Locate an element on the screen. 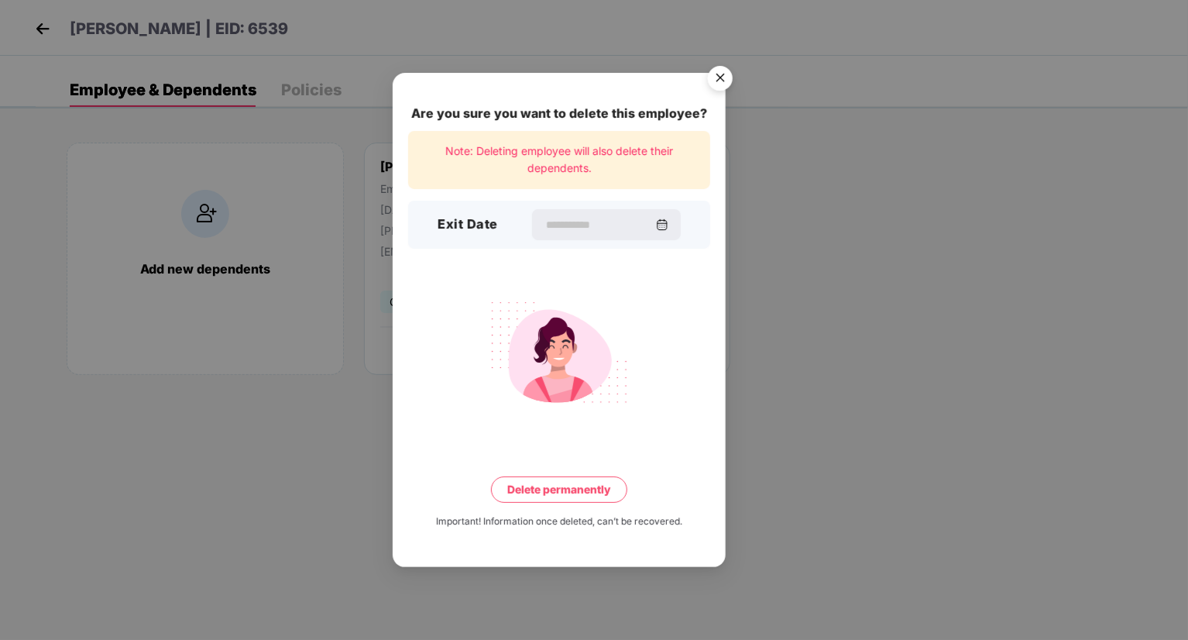  img: svg+xml;base64,PHN2ZyBpZD0iQ2FsZW5kYXItMzJ4MzIiIHhtbG5zPSJodHRwOi8vd3d3LnczLm9yZy8yMDAwL3N2ZyIgd2... is located at coordinates (662, 225).